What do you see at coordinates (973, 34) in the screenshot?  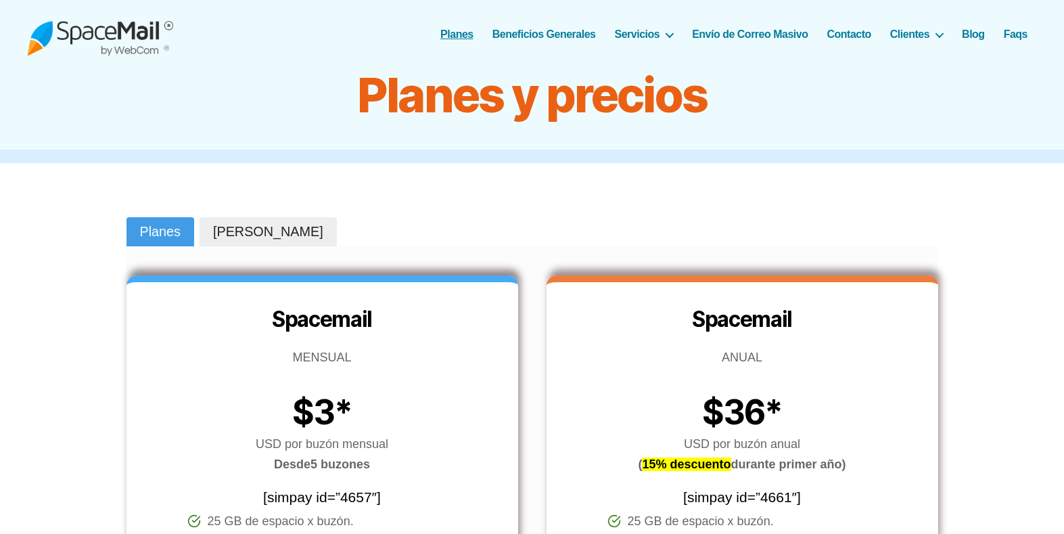 I see `a: Blog` at bounding box center [973, 34].